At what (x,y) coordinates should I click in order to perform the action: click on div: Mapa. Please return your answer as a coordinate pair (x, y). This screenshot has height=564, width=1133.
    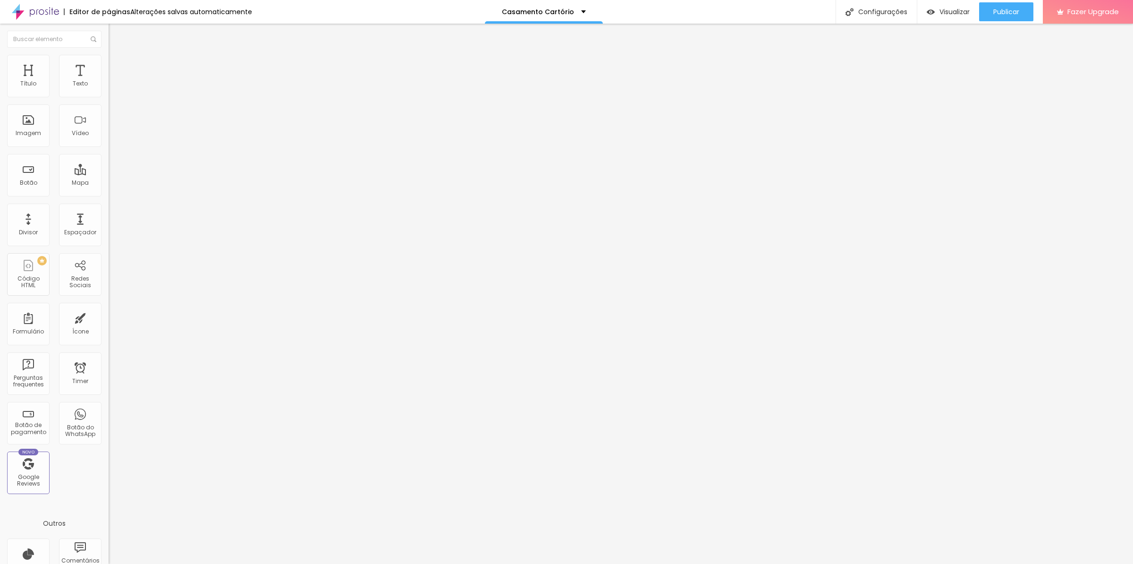
    Looking at the image, I should click on (80, 183).